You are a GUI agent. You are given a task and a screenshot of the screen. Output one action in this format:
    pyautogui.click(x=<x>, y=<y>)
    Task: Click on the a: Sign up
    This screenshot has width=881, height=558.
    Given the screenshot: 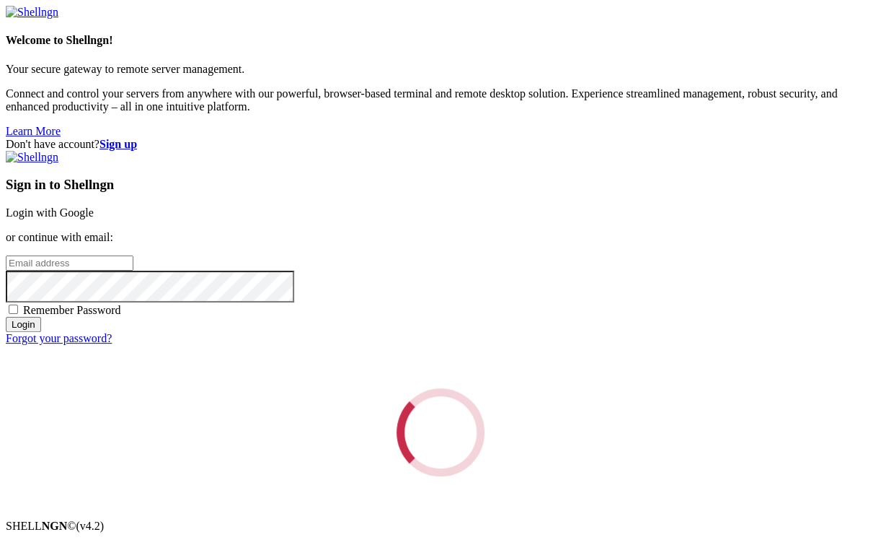 What is the action you would take?
    pyautogui.click(x=118, y=144)
    